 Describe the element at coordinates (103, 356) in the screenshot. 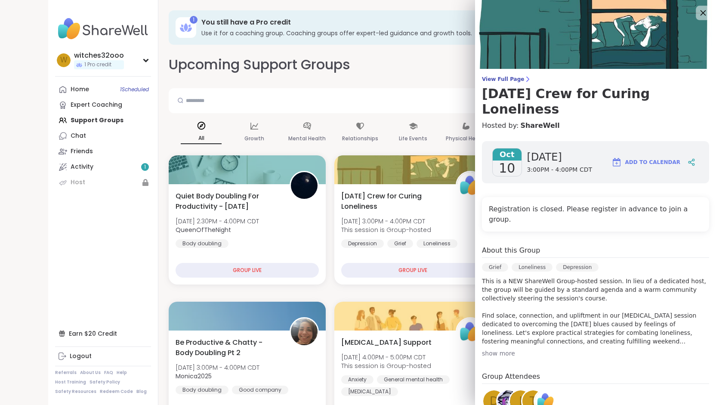

I see `a: Logout` at that location.